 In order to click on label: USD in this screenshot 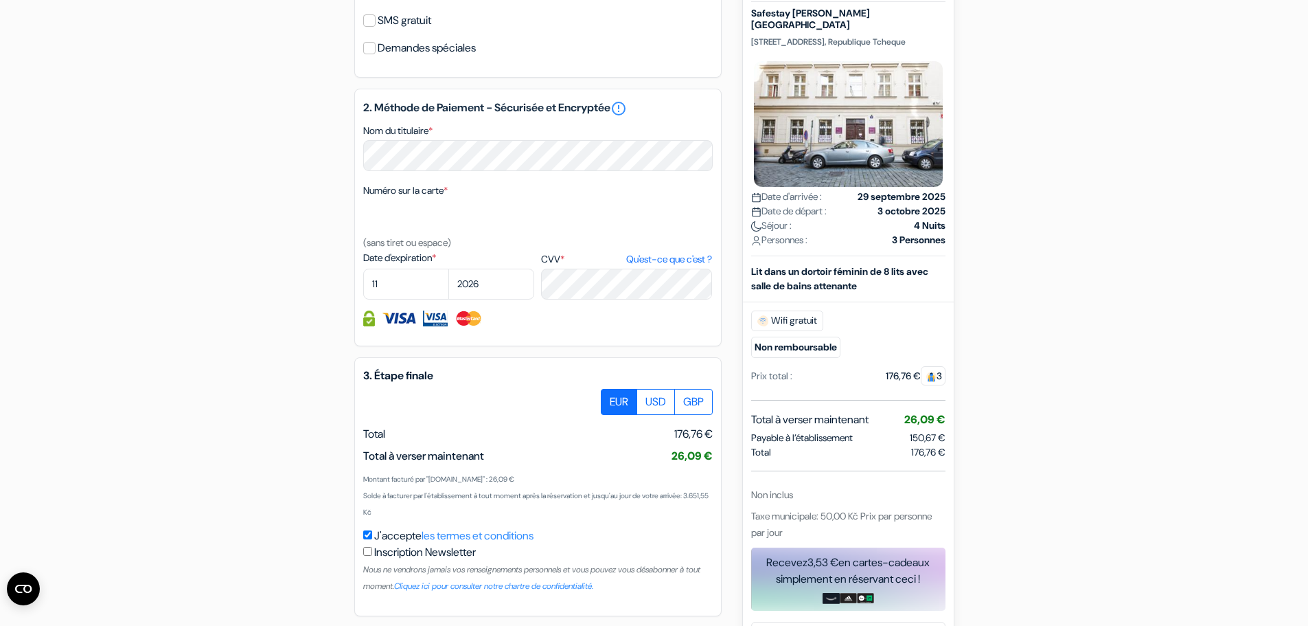, I will do `click(656, 402)`.